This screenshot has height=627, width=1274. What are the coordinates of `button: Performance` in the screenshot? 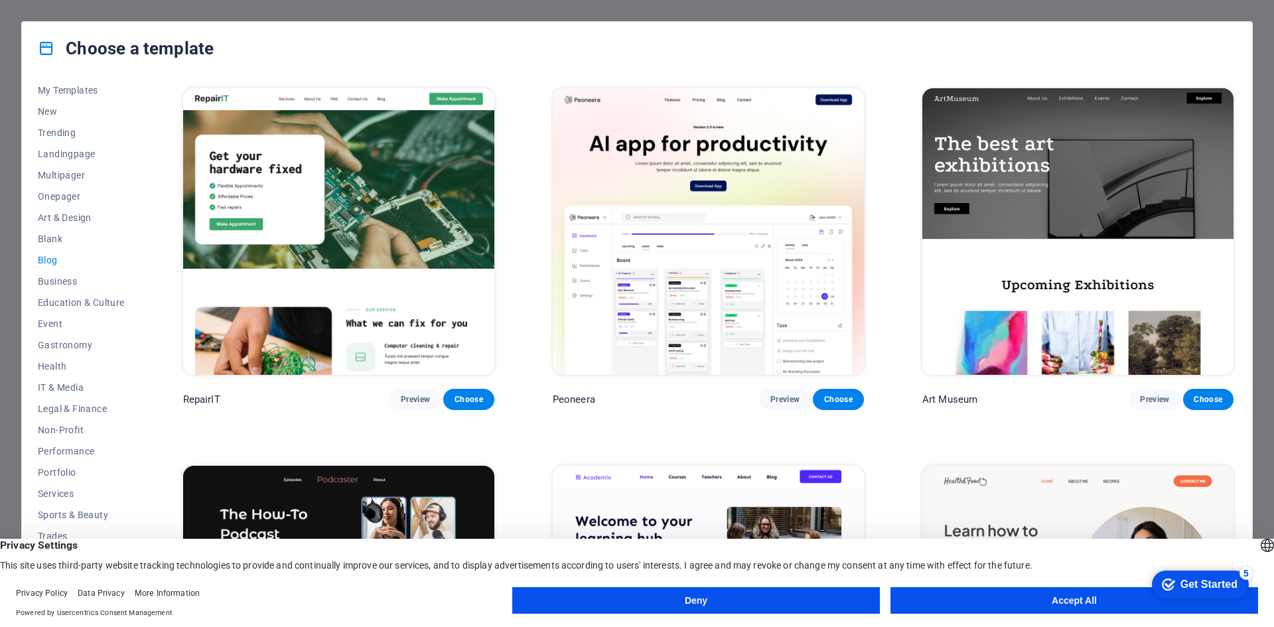 It's located at (81, 451).